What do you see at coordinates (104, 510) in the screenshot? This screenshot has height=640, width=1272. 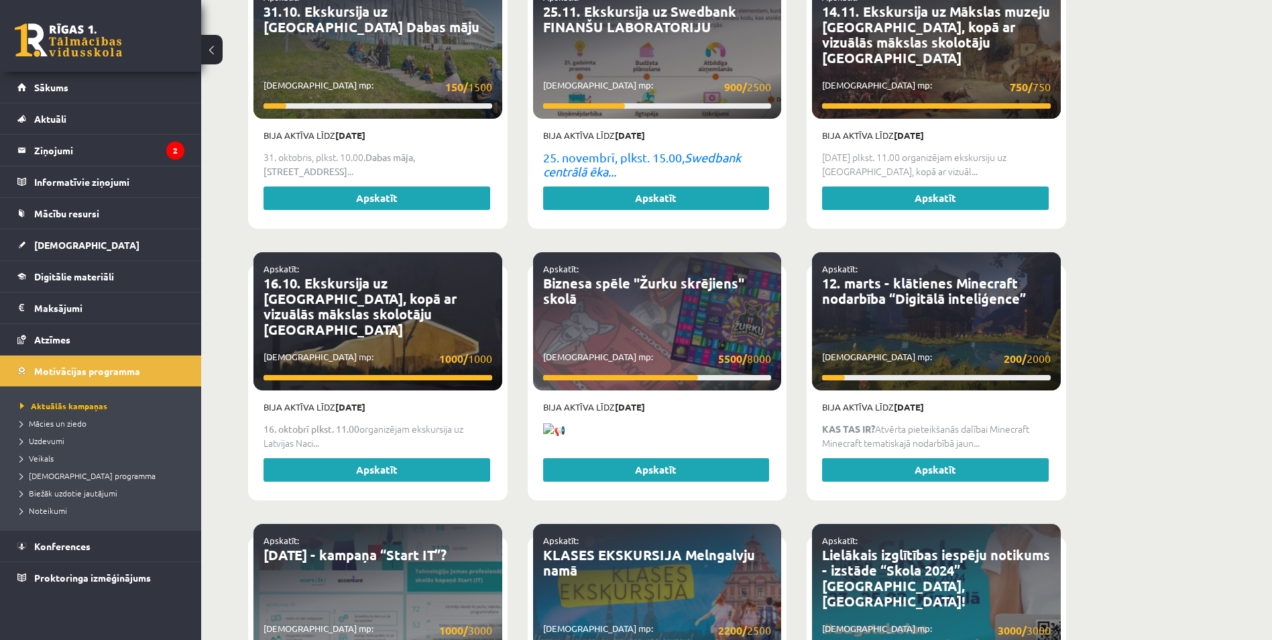 I see `a: Noteikumi` at bounding box center [104, 510].